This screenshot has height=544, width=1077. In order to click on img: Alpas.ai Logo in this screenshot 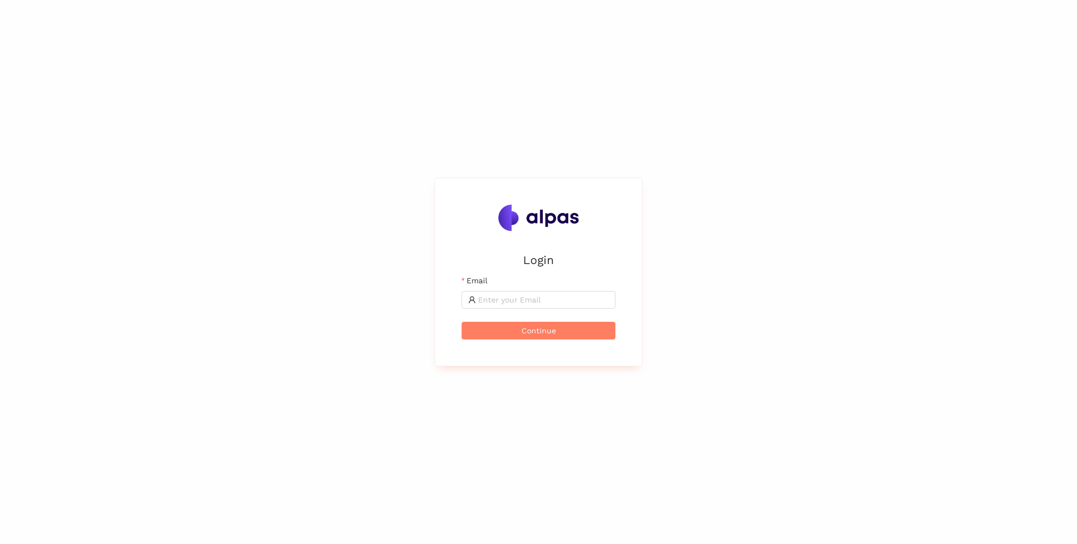, I will do `click(539, 218)`.